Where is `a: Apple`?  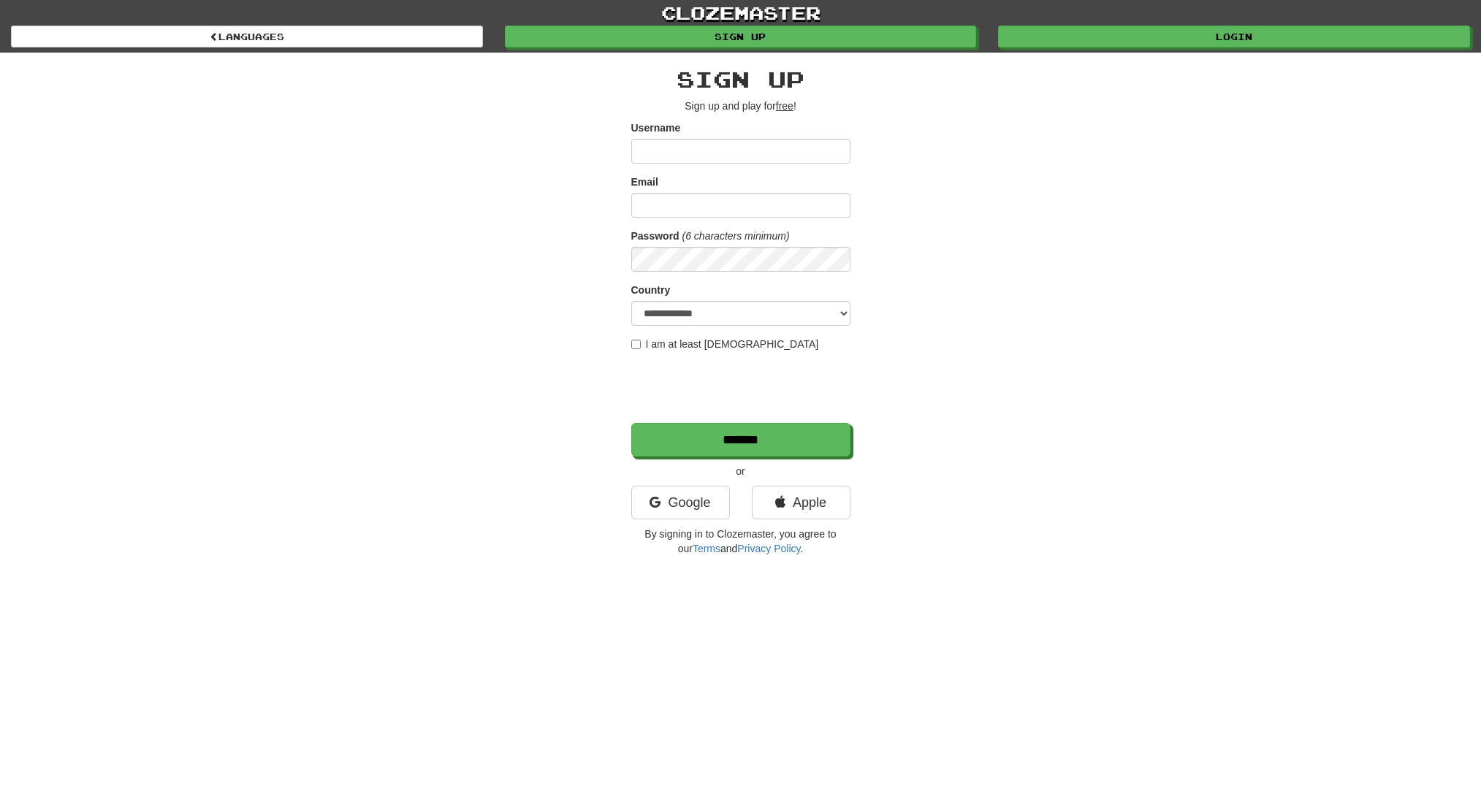
a: Apple is located at coordinates (801, 503).